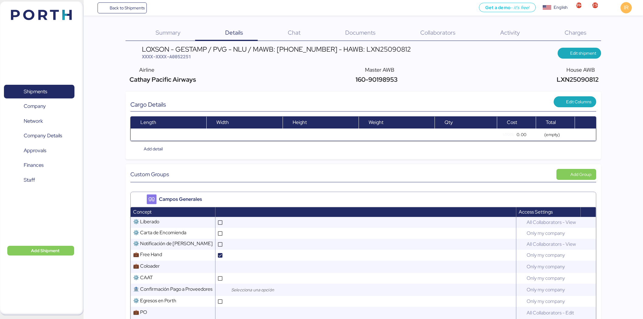 The image size is (643, 319). I want to click on span: 💼 Coloader, so click(146, 266).